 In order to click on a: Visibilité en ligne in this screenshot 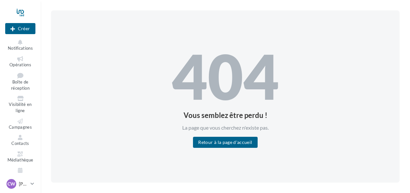, I will do `click(20, 104)`.